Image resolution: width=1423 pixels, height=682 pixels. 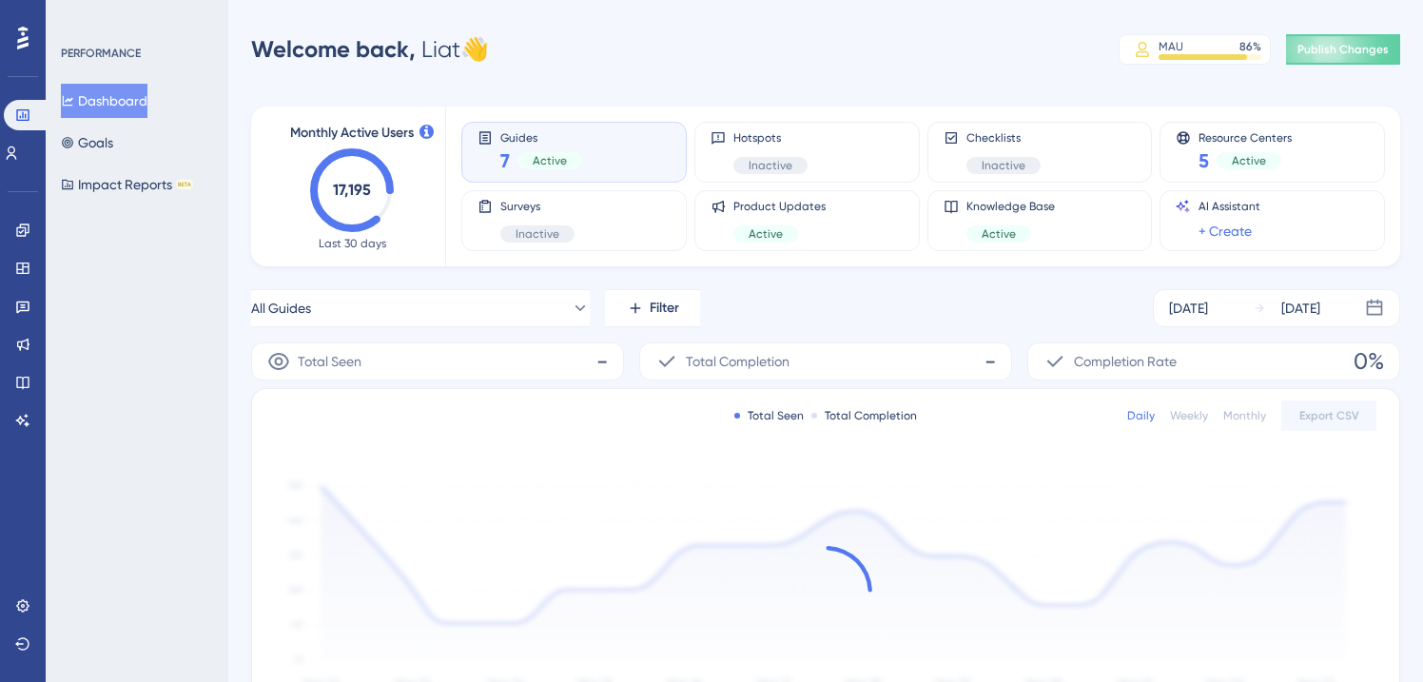 I want to click on div: BETA, so click(x=185, y=185).